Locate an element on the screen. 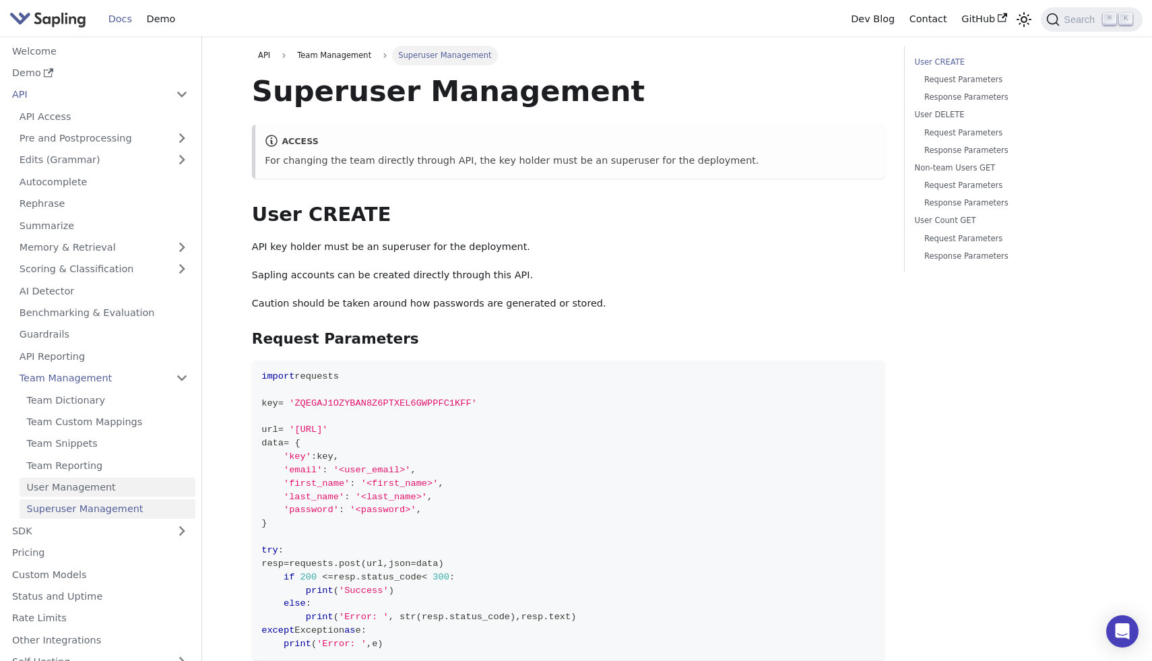  a: Edits (Grammar) is located at coordinates (104, 160).